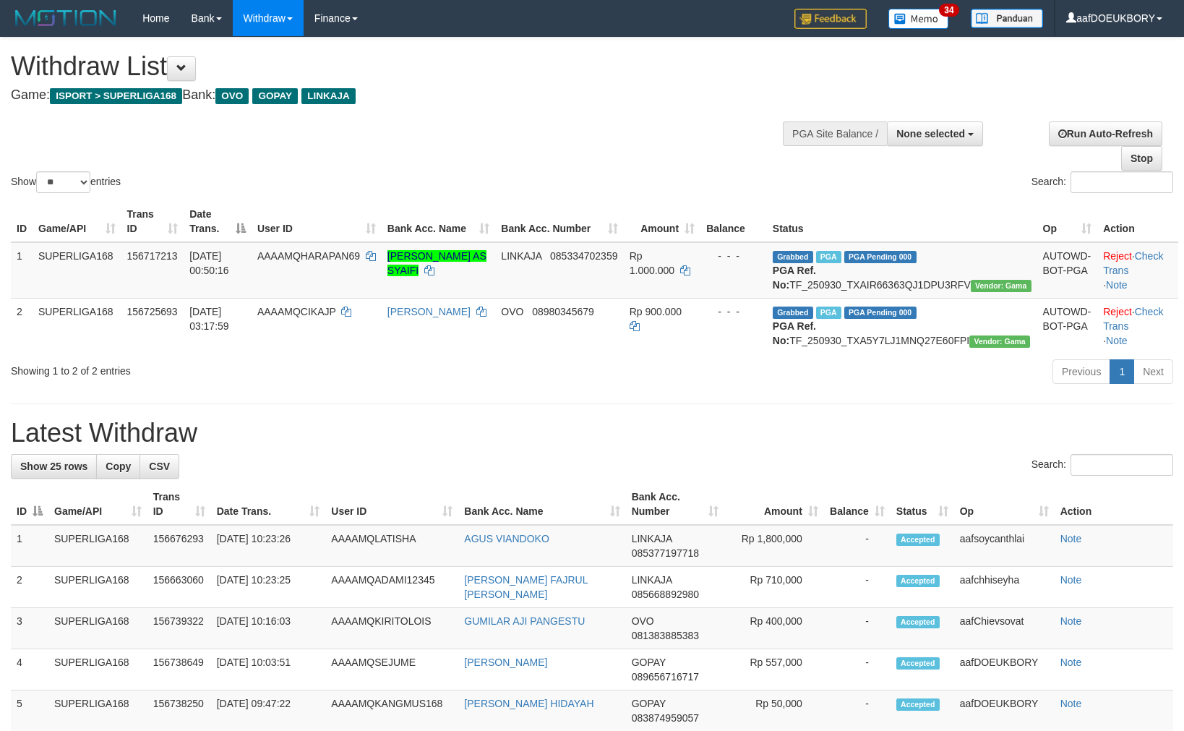 The image size is (1184, 731). Describe the element at coordinates (30, 669) in the screenshot. I see `td: 4` at that location.